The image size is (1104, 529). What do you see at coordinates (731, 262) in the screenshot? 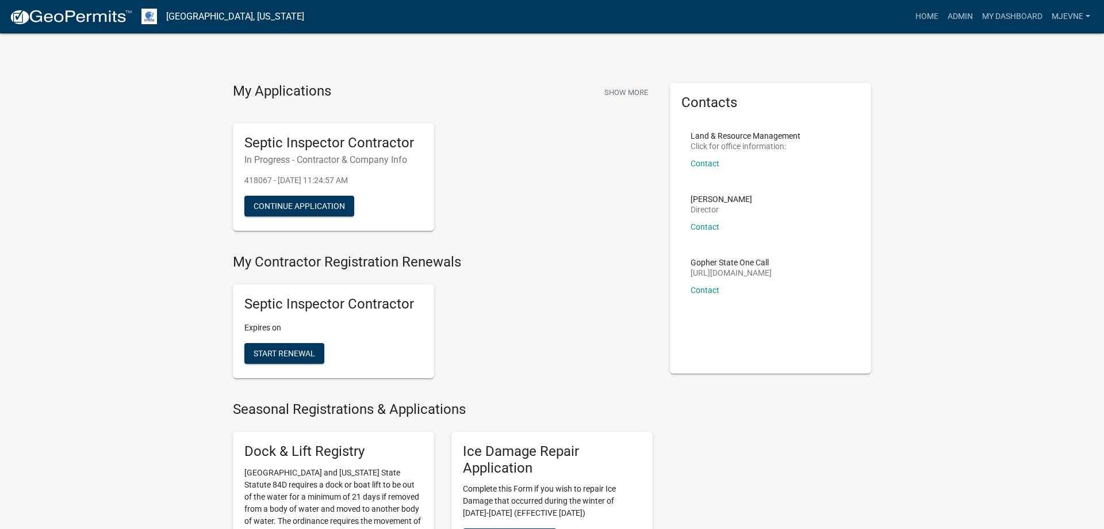
I see `p: Gopher State One Call` at bounding box center [731, 262].